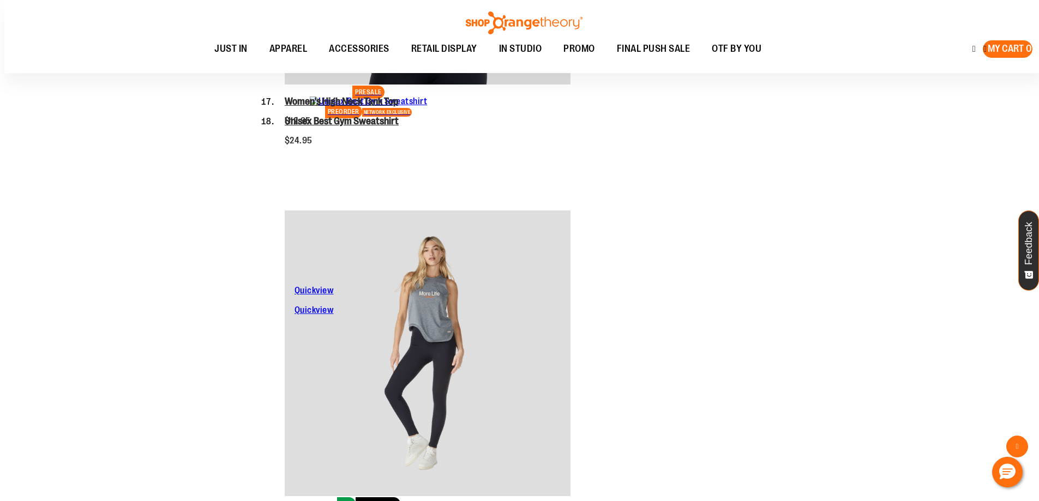 The height and width of the screenshot is (501, 1039). Describe the element at coordinates (653, 49) in the screenshot. I see `span: FINAL PUSH SALE` at that location.